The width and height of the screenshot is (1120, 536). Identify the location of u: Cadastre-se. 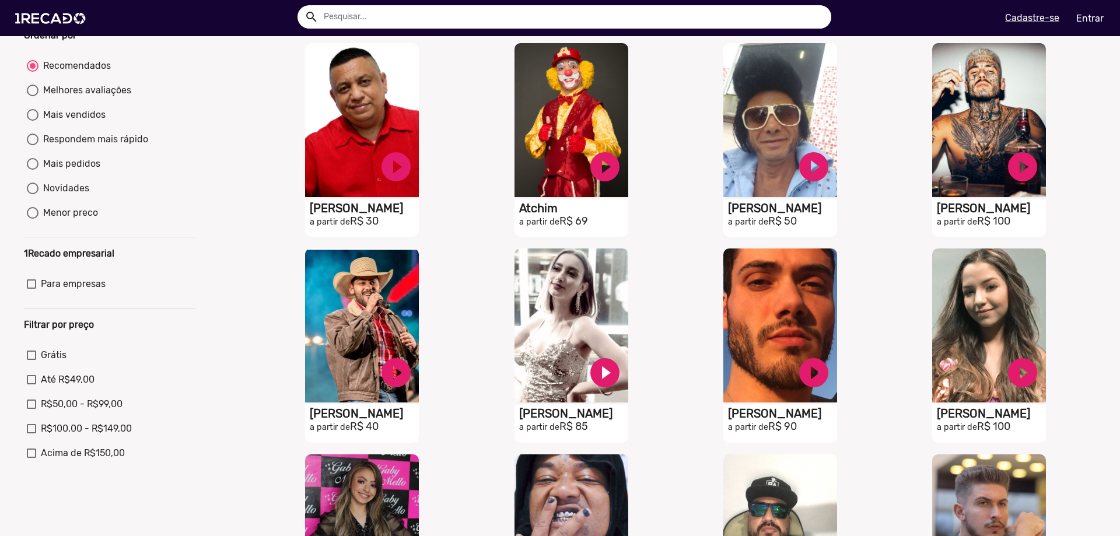
(1031, 17).